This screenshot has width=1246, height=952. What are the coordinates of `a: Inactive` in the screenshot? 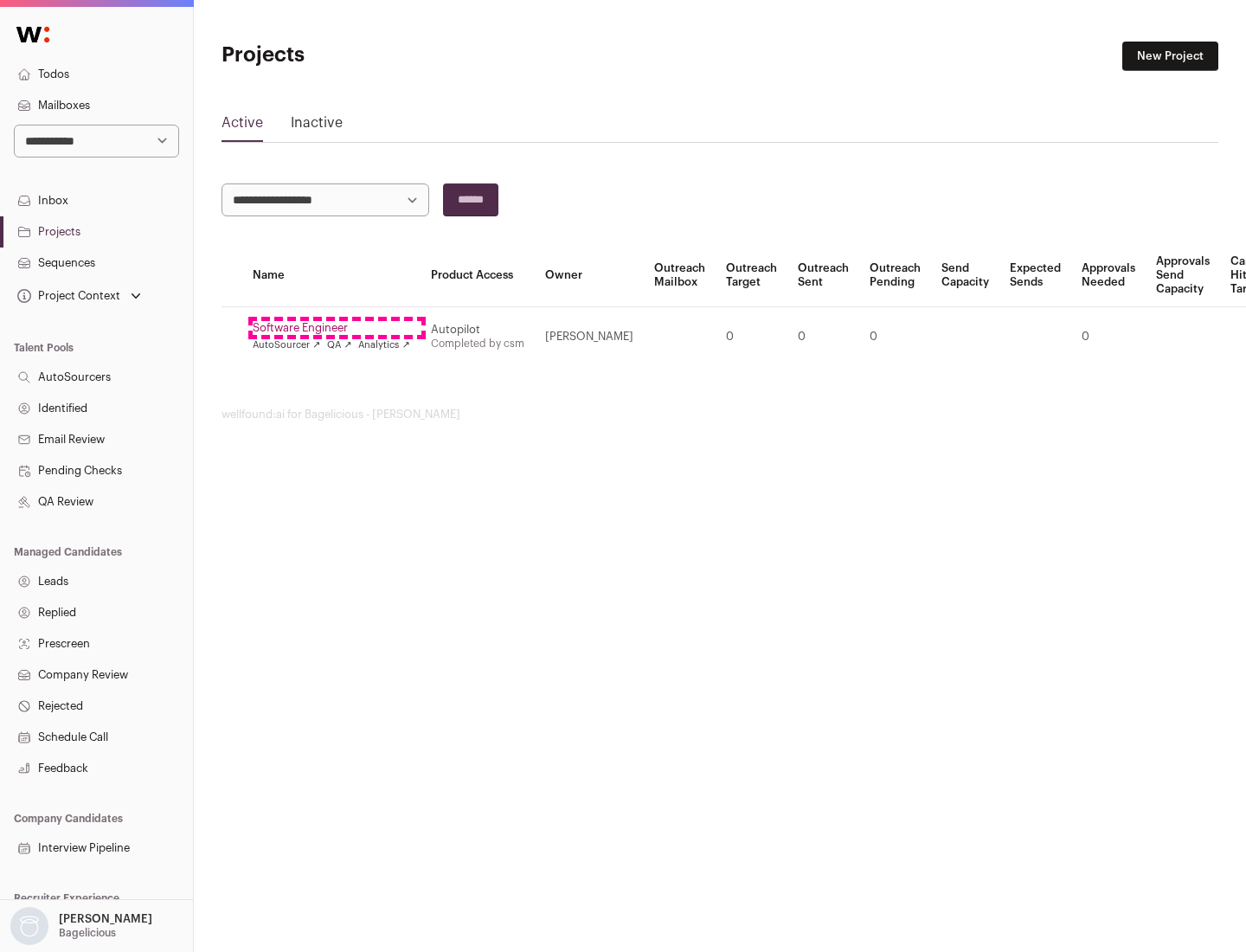 It's located at (317, 126).